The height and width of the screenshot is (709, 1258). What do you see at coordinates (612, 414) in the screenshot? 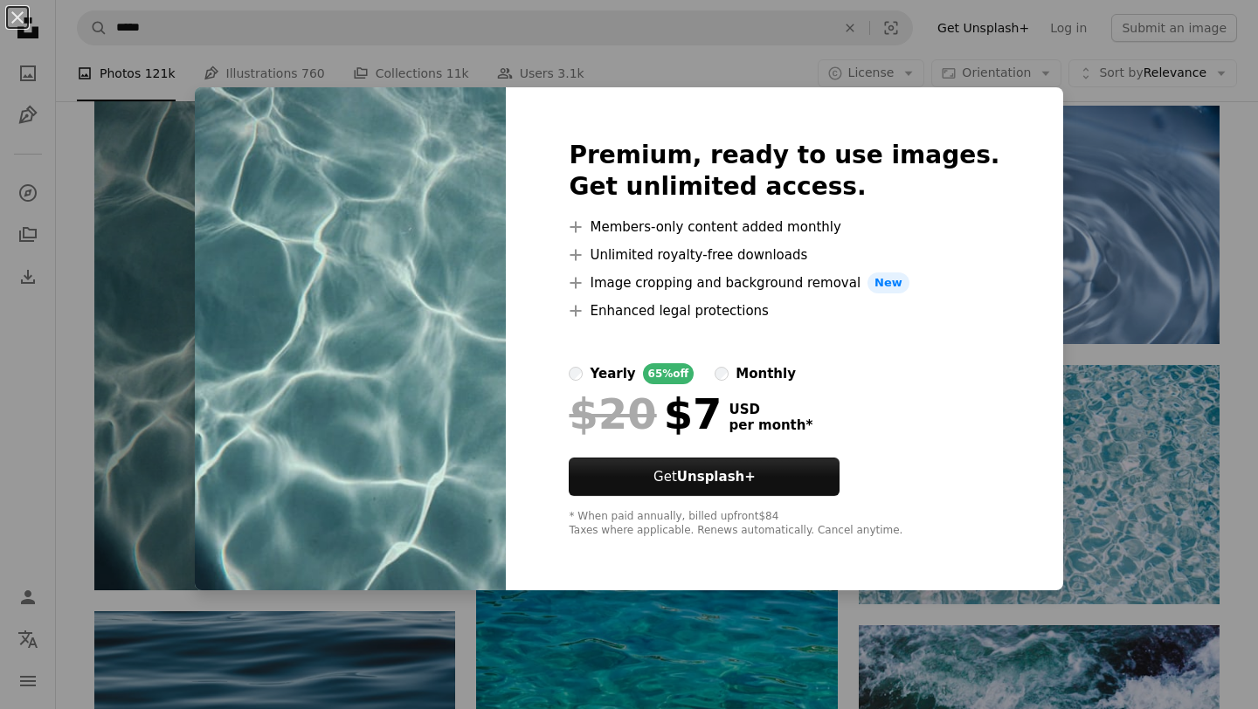
I see `span: $20` at bounding box center [612, 414].